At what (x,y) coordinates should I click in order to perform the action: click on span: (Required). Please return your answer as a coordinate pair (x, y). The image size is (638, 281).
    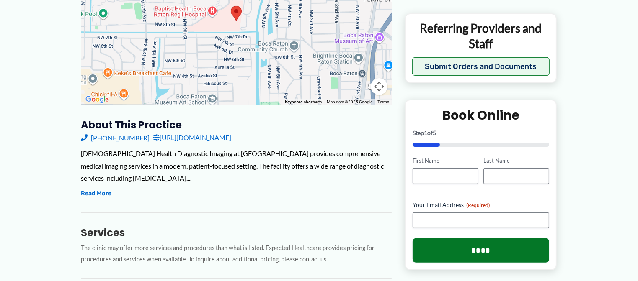
    Looking at the image, I should click on (478, 205).